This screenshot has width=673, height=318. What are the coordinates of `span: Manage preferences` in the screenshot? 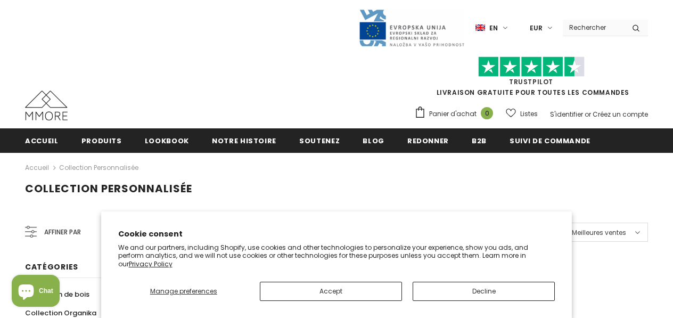 It's located at (184, 291).